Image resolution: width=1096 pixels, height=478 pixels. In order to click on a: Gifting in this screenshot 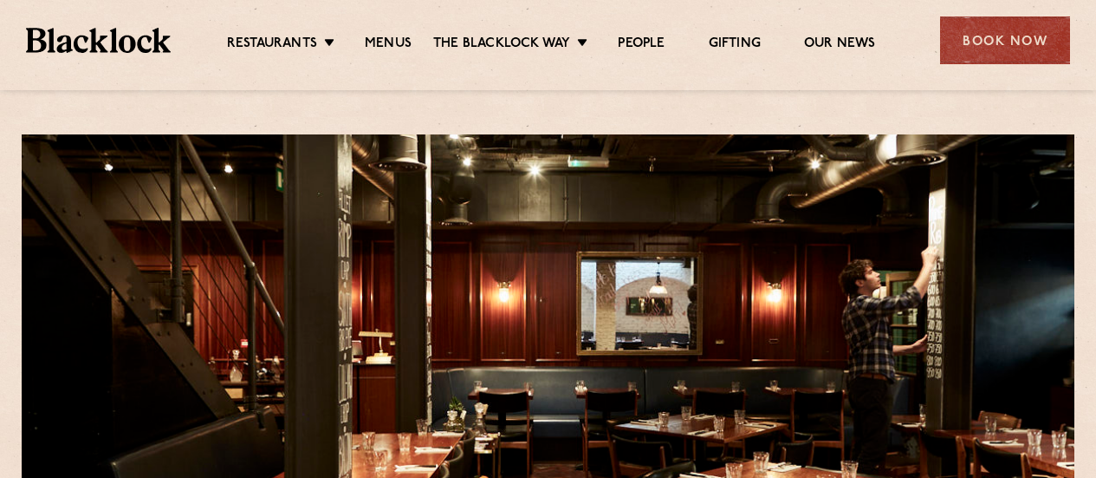, I will do `click(735, 45)`.